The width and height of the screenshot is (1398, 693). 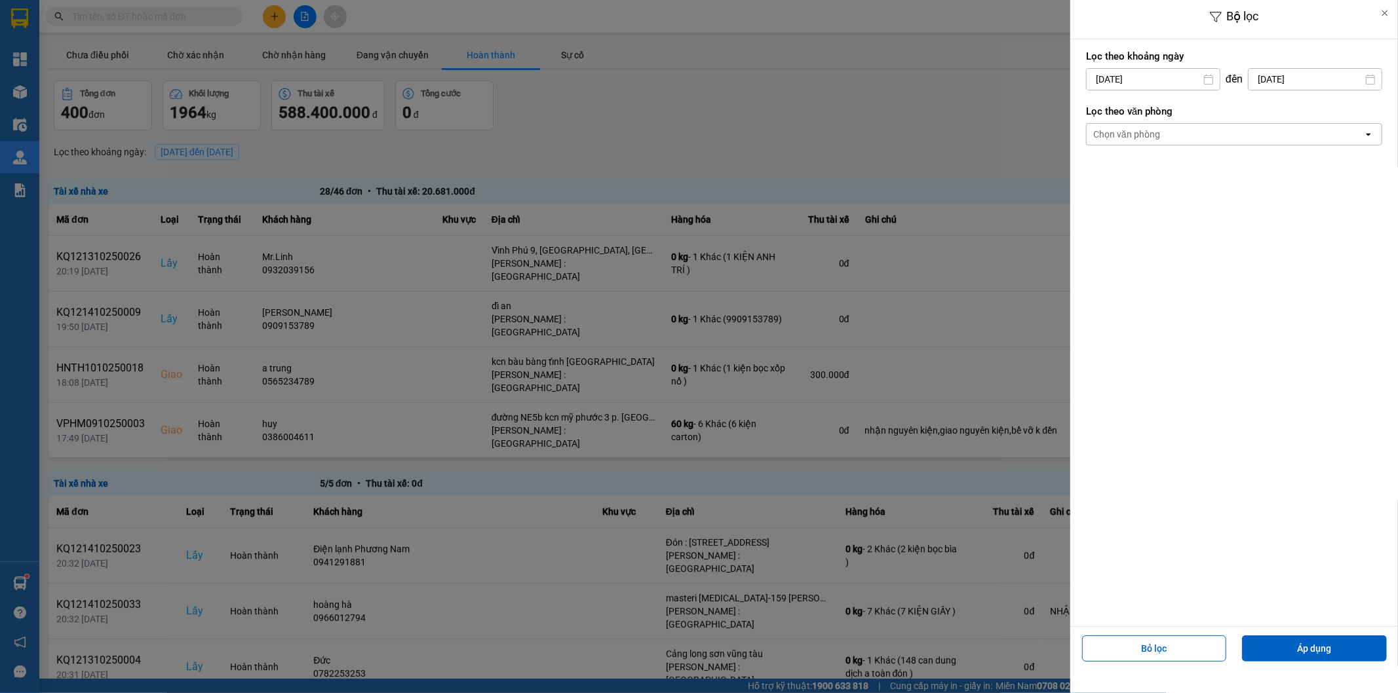 What do you see at coordinates (1234, 56) in the screenshot?
I see `label: Lọc theo khoảng ngày` at bounding box center [1234, 56].